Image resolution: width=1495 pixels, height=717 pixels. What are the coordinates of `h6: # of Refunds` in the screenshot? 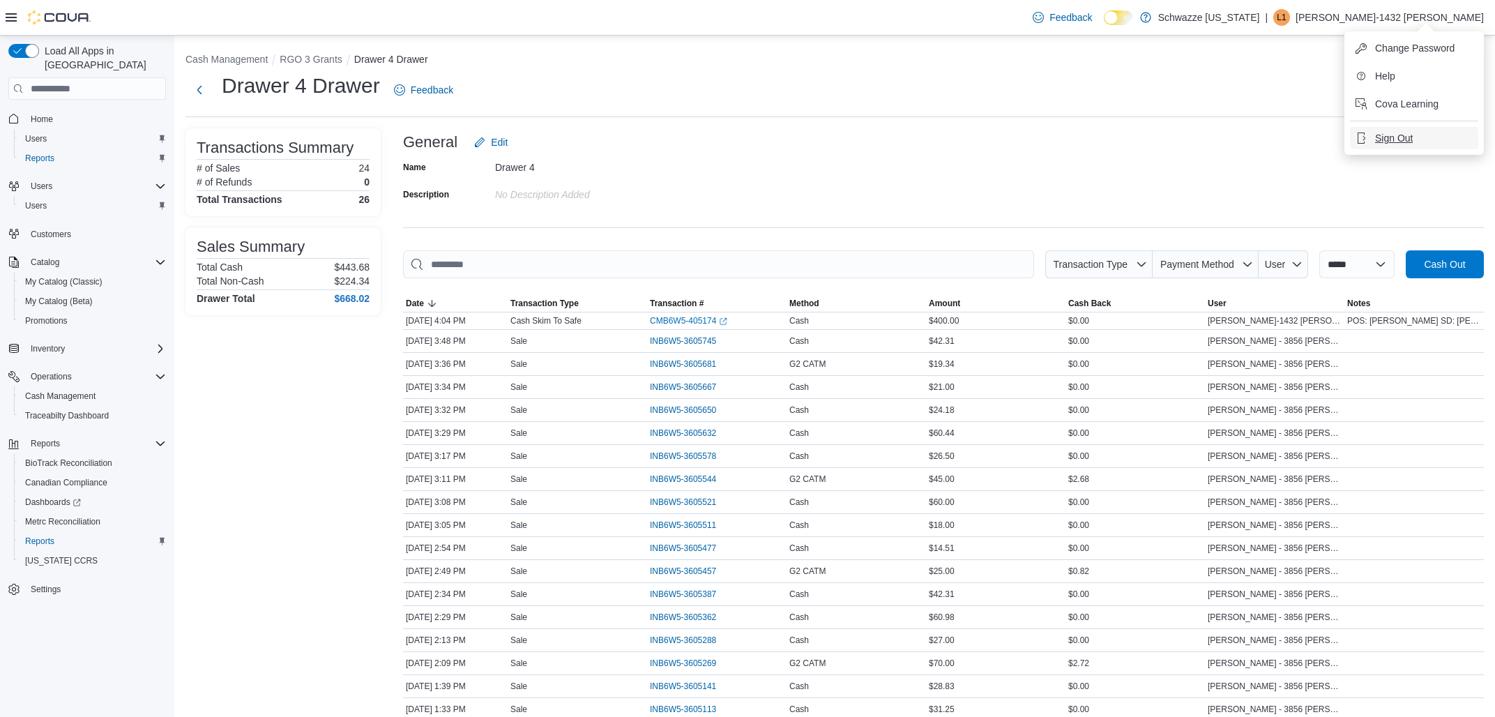 It's located at (224, 182).